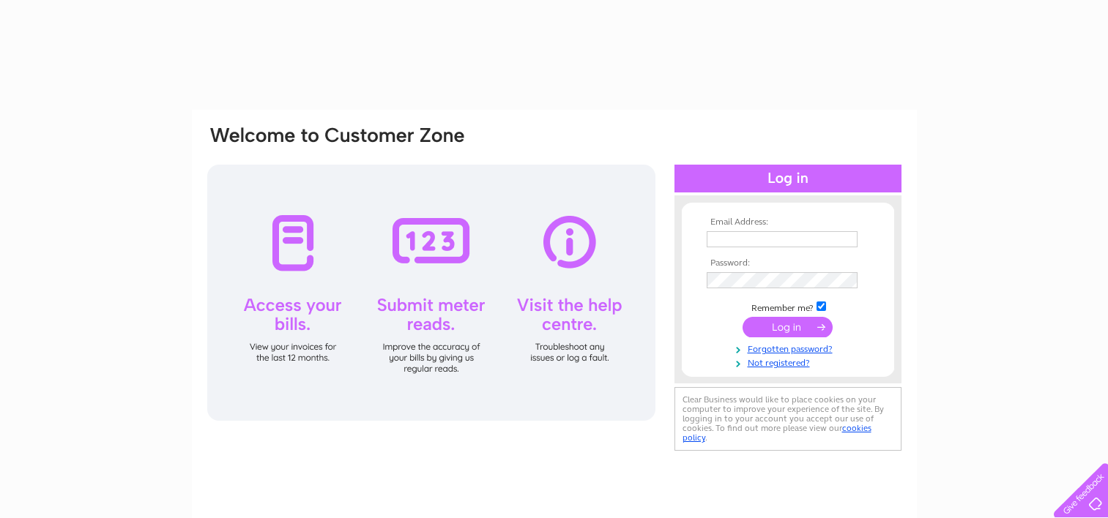  I want to click on td: Remember me?, so click(788, 307).